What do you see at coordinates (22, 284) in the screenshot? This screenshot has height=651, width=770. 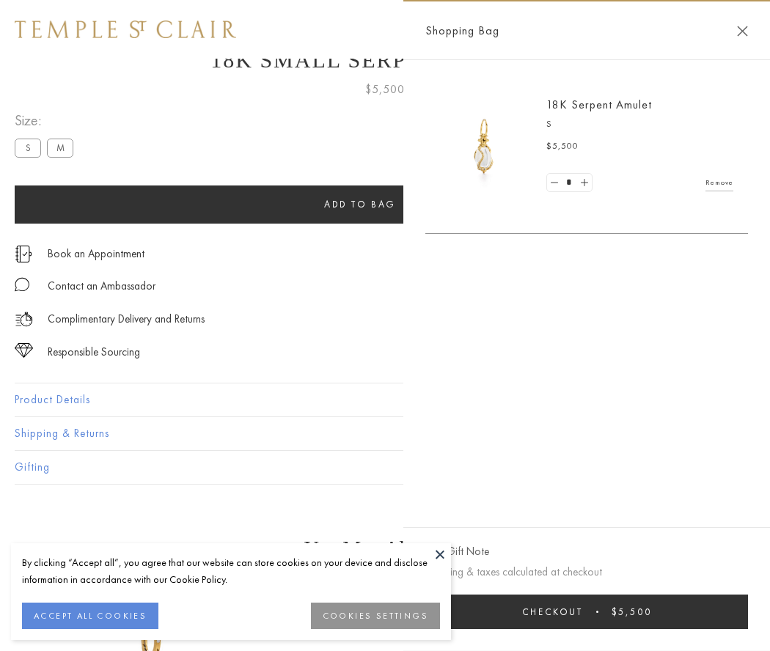 I see `img: MessageIcon-01_2.svg` at bounding box center [22, 284].